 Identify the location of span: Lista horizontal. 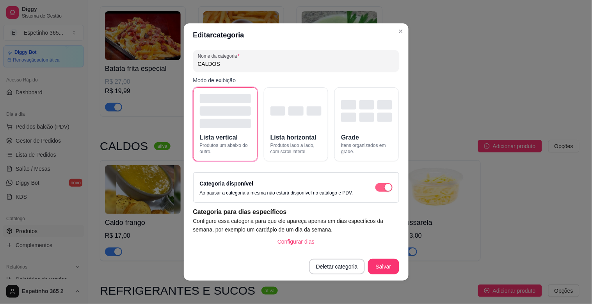
(294, 138).